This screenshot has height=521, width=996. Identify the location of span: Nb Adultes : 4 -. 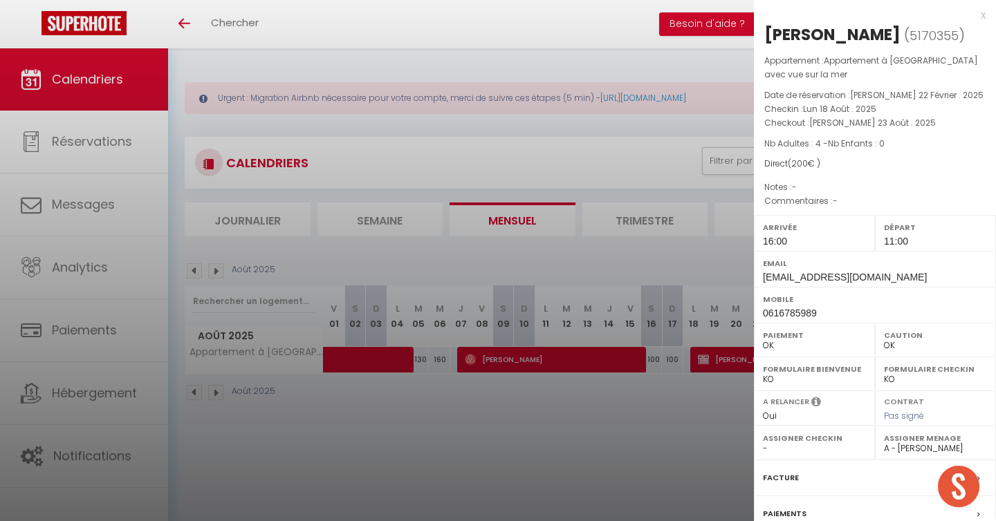
(824, 143).